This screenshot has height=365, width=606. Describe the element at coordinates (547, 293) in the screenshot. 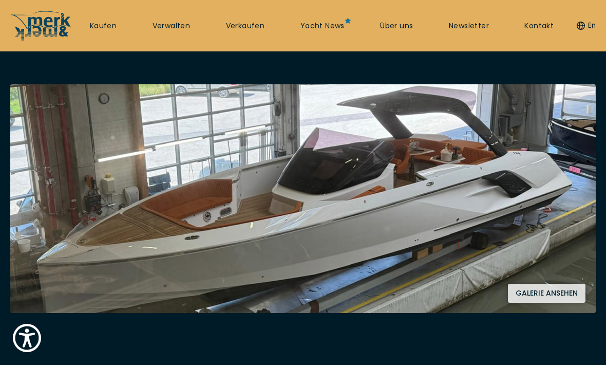

I see `button: Galerie ansehen` at that location.